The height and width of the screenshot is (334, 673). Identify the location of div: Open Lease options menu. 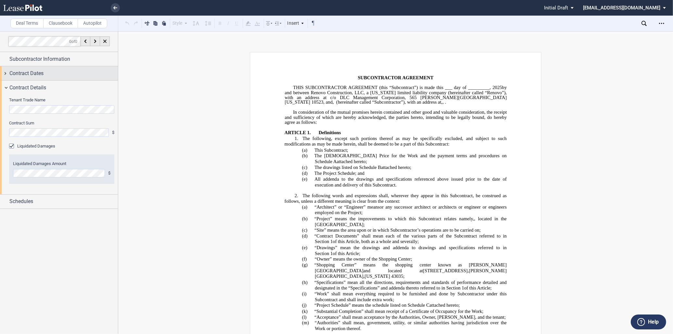
(662, 23).